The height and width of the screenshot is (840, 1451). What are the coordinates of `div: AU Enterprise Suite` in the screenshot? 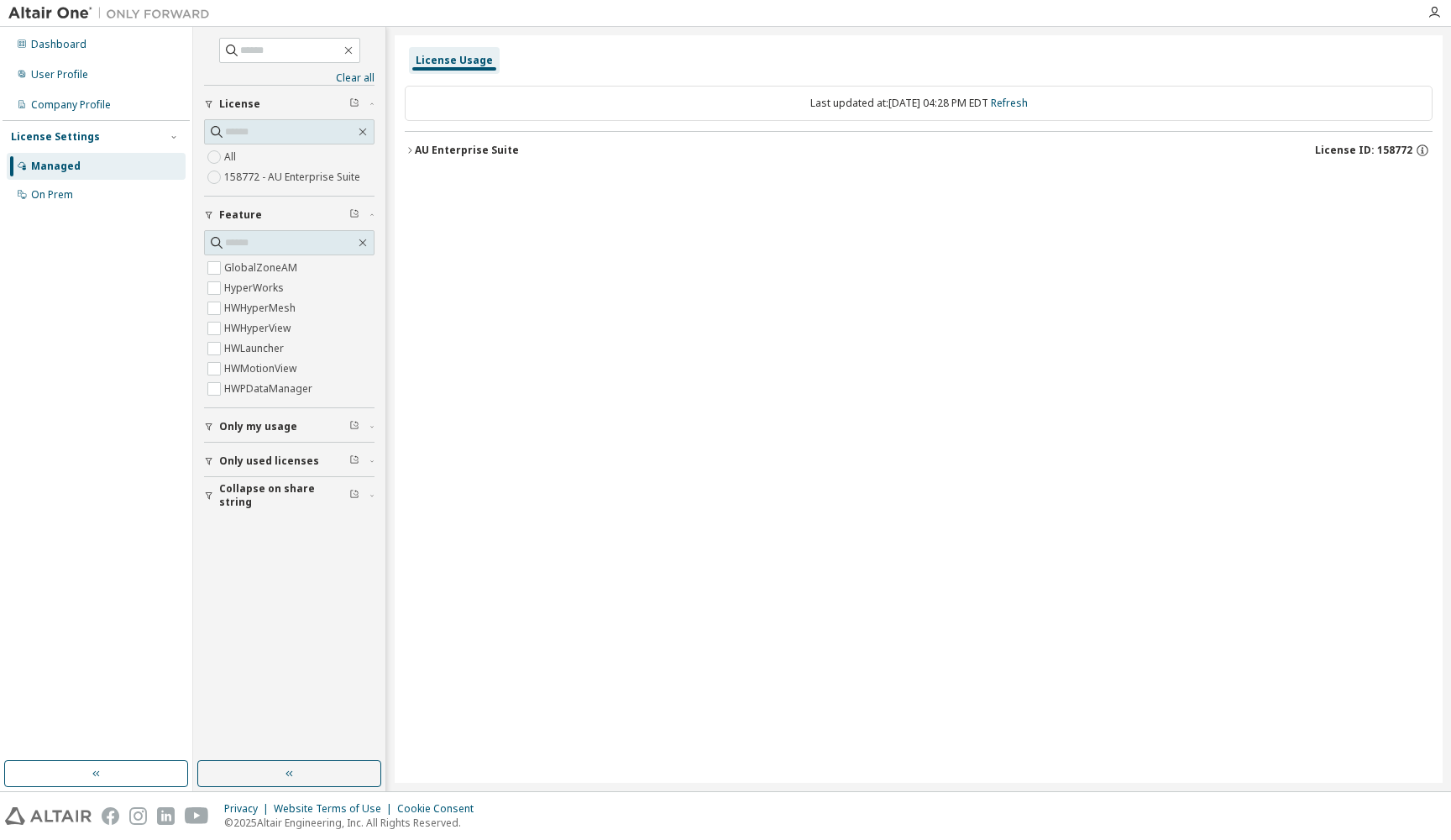 It's located at (467, 150).